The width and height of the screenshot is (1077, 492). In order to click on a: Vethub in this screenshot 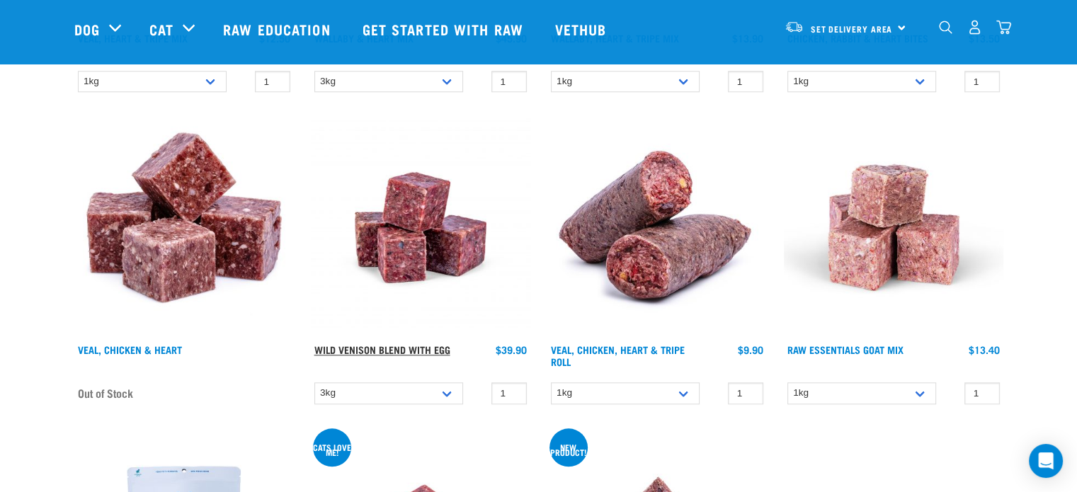, I will do `click(583, 29)`.